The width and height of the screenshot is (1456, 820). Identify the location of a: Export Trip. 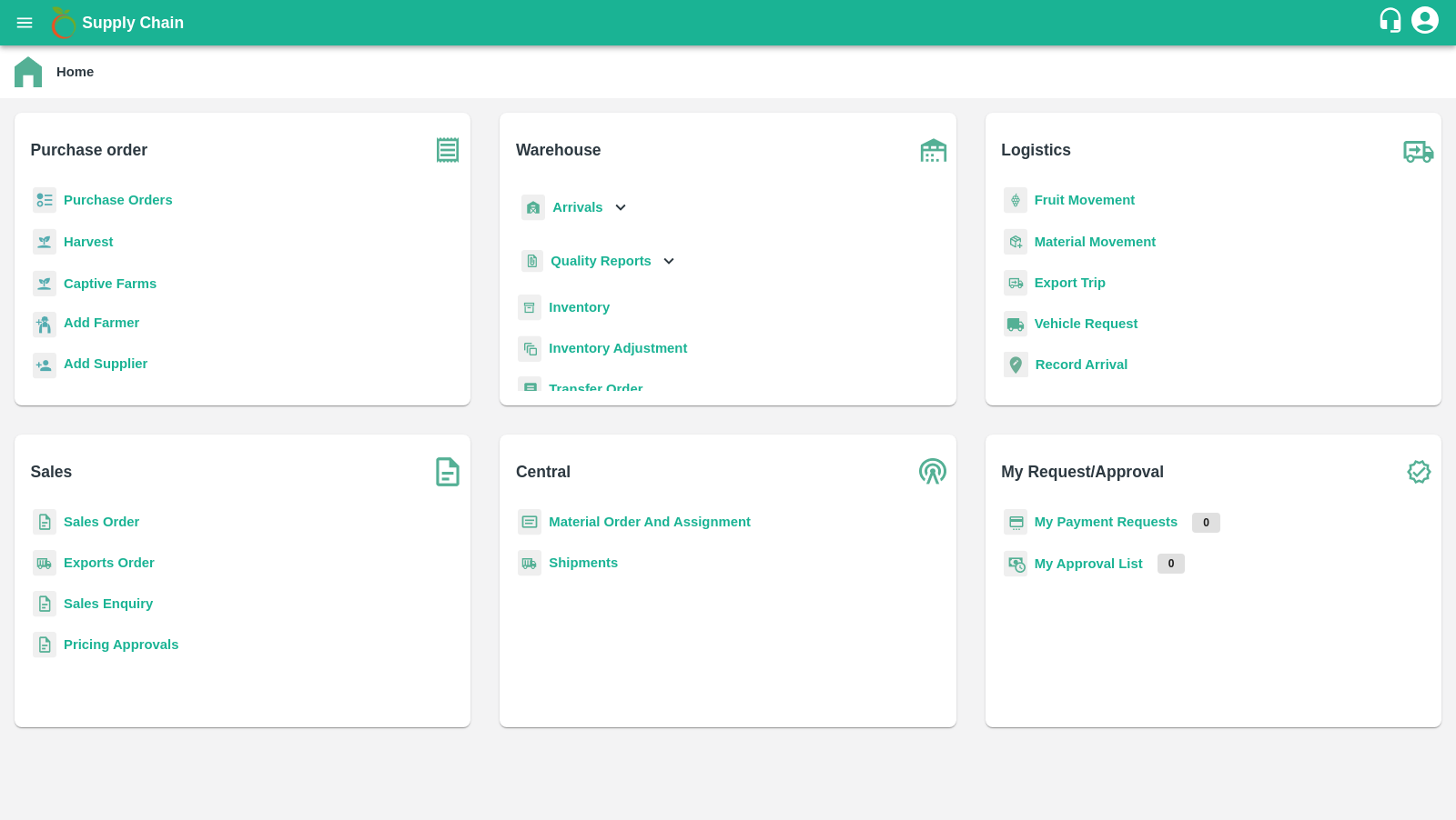
(1070, 283).